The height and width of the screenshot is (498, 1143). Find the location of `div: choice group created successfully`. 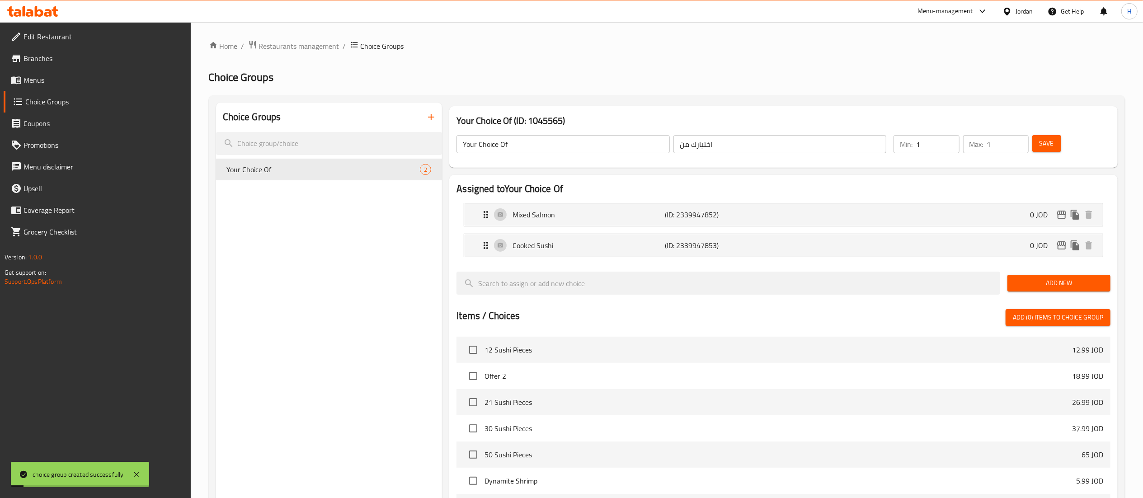

div: choice group created successfully is located at coordinates (78, 475).